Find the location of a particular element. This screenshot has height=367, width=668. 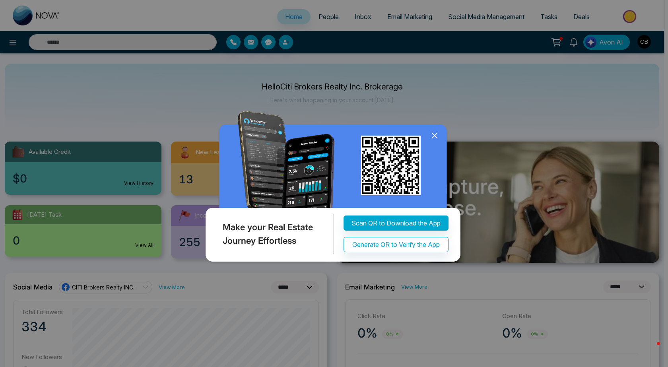

div: Make your Real Estate Journey Effortless is located at coordinates (269, 234).